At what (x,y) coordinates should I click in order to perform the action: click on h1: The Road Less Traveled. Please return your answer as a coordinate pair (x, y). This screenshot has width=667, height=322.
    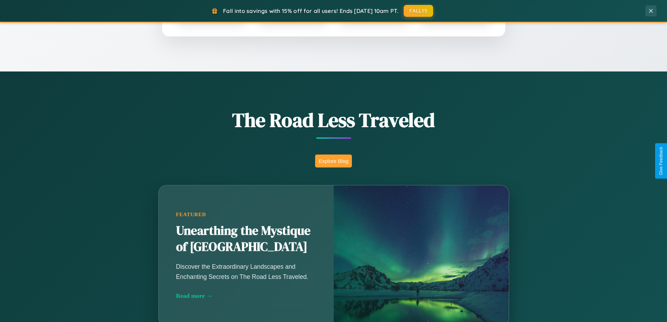
    Looking at the image, I should click on (334, 120).